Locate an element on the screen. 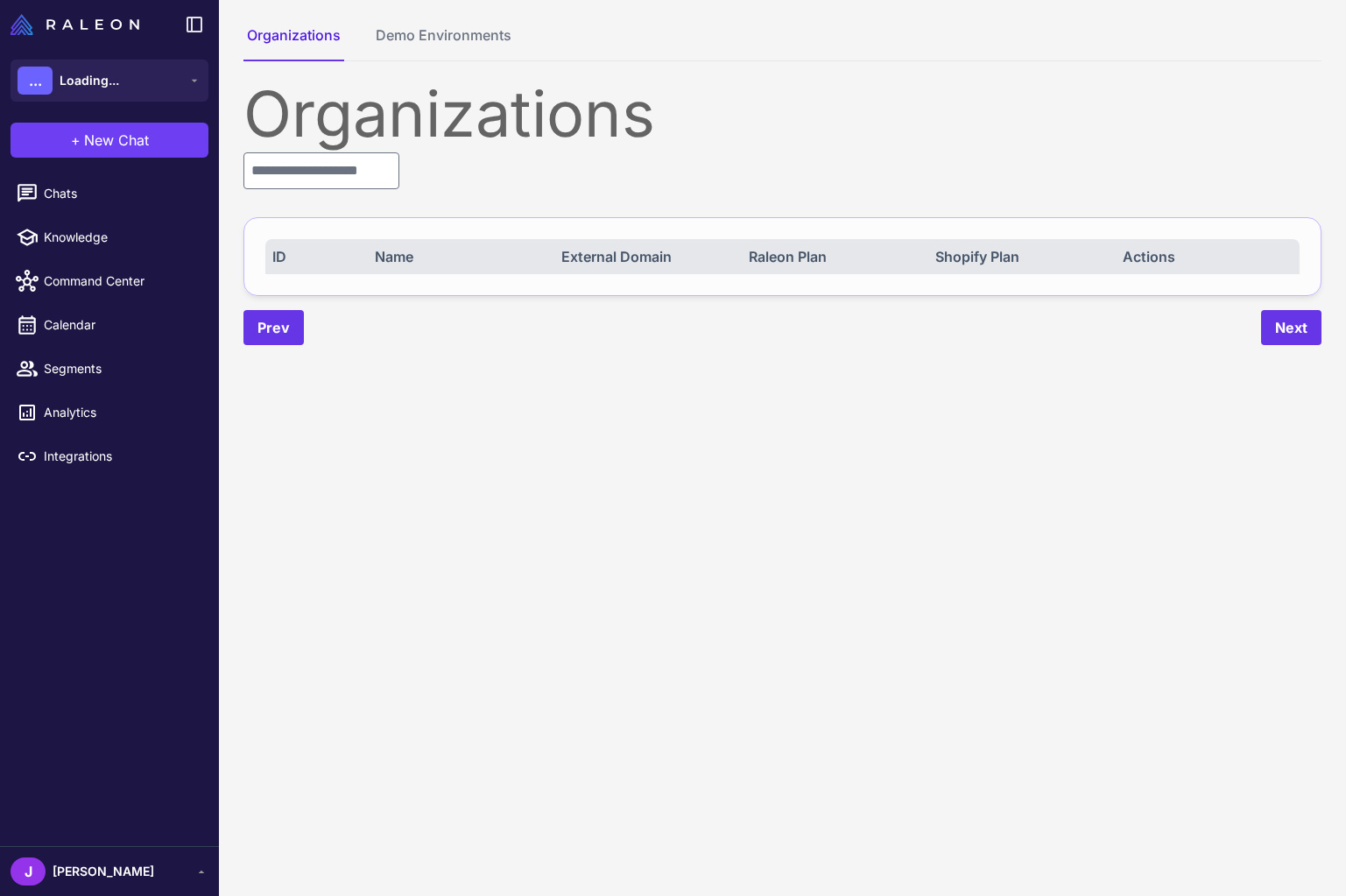  a: Analytics is located at coordinates (109, 412).